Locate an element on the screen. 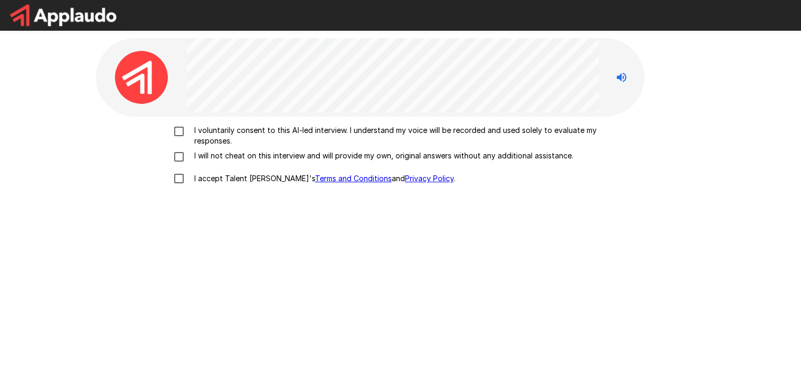 Image resolution: width=801 pixels, height=391 pixels. button: Stop reading questions aloud is located at coordinates (621, 77).